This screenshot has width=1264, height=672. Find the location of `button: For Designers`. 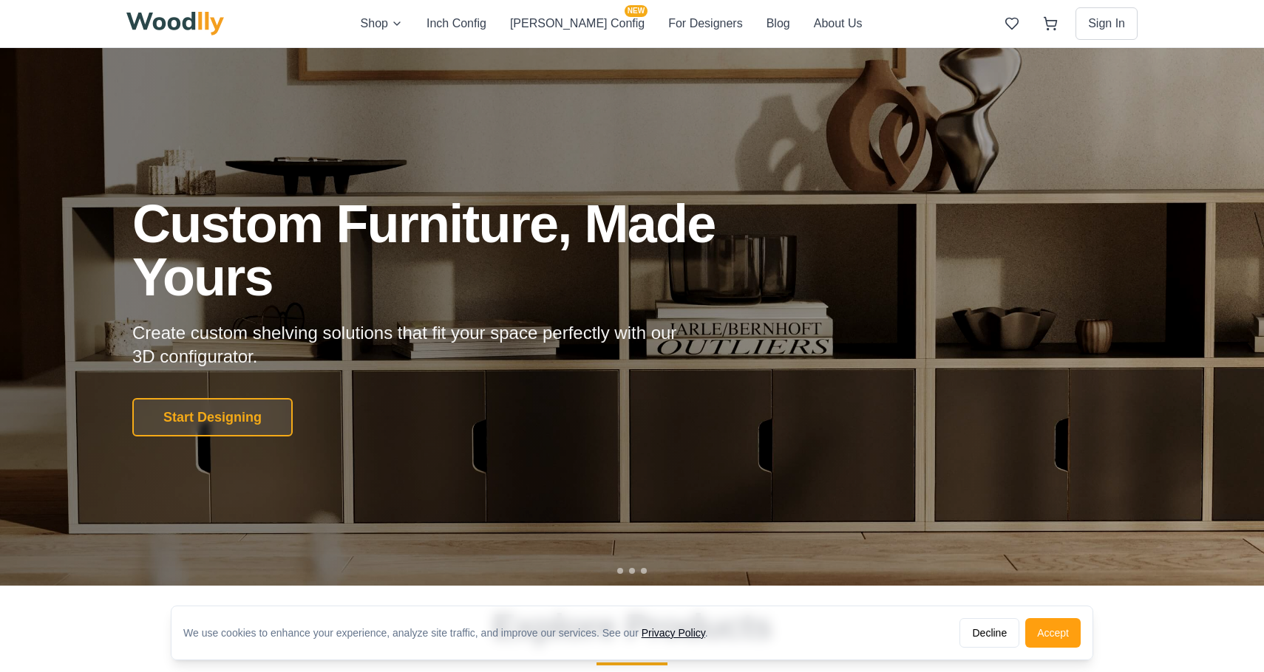

button: For Designers is located at coordinates (705, 24).